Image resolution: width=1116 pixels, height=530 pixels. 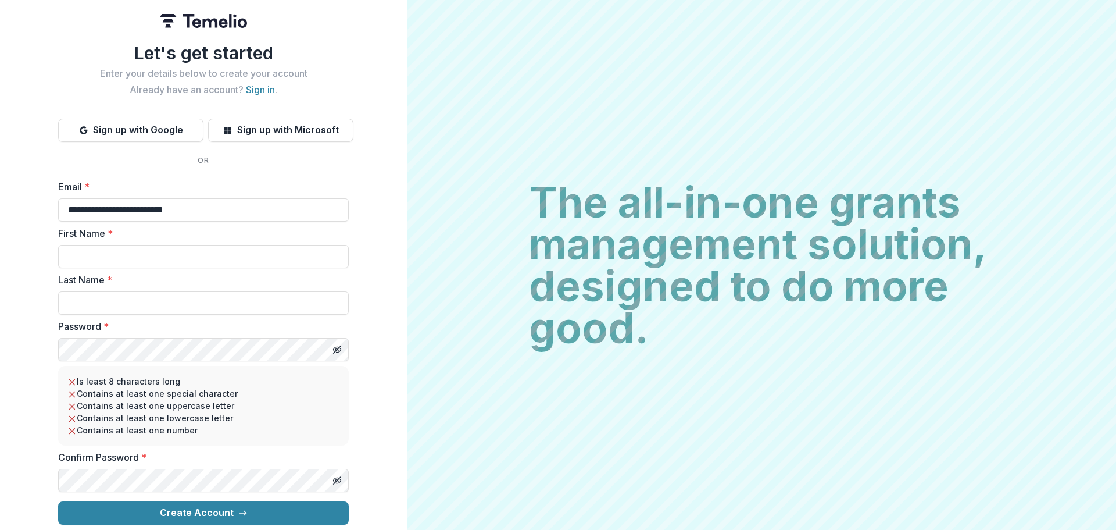 What do you see at coordinates (204, 393) in the screenshot?
I see `li: Contains at least one special character` at bounding box center [204, 393].